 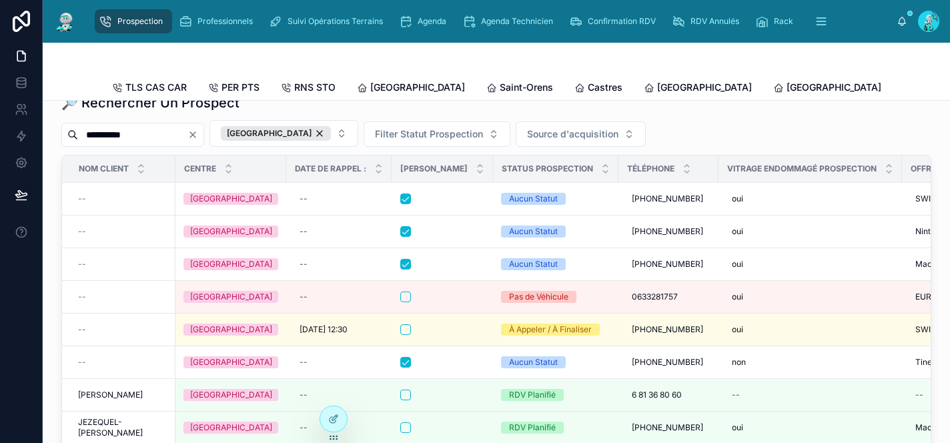 What do you see at coordinates (156, 87) in the screenshot?
I see `span: TLS CAS CAR` at bounding box center [156, 87].